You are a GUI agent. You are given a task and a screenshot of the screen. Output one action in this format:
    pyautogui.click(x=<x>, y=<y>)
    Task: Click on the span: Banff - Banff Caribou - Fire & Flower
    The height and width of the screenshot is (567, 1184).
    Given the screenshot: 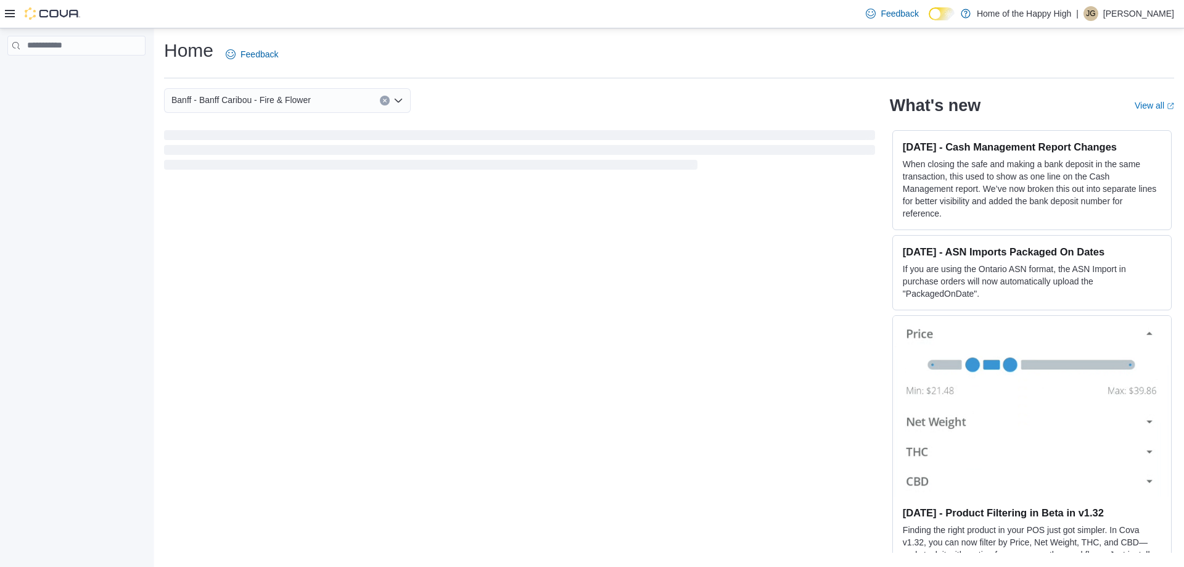 What is the action you would take?
    pyautogui.click(x=241, y=100)
    